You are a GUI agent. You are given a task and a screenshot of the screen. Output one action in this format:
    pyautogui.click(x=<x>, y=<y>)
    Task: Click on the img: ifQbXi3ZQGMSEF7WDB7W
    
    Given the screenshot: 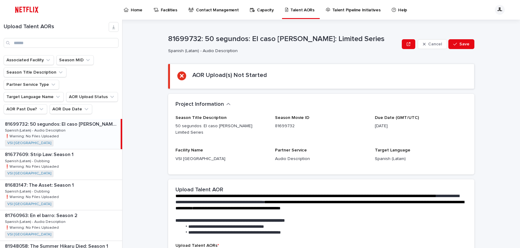 What is the action you would take?
    pyautogui.click(x=27, y=10)
    